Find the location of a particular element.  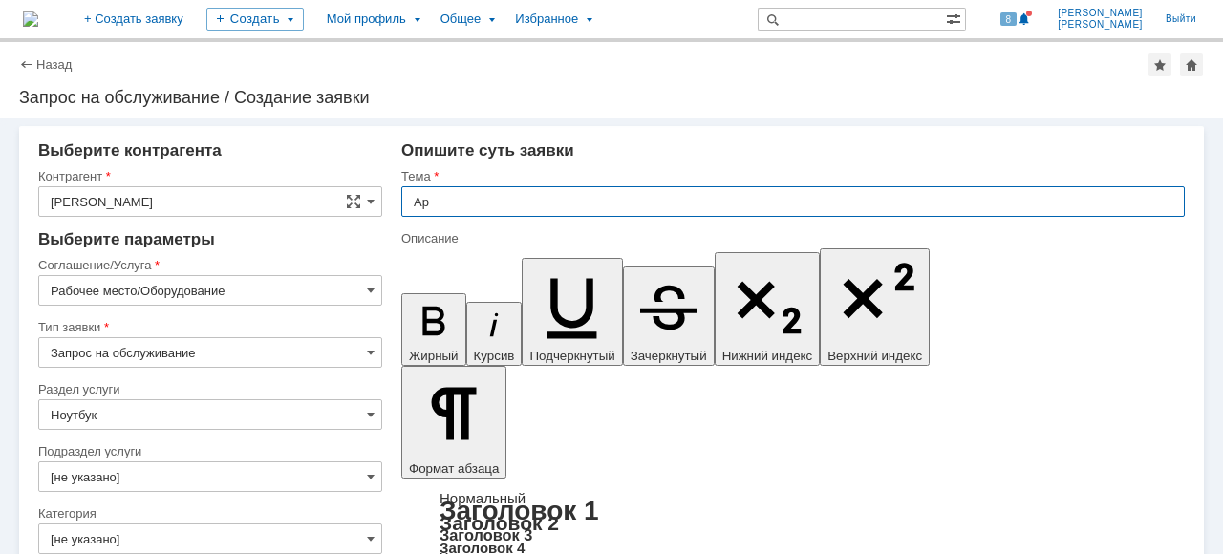

span: Расширенный поиск is located at coordinates (955, 17).